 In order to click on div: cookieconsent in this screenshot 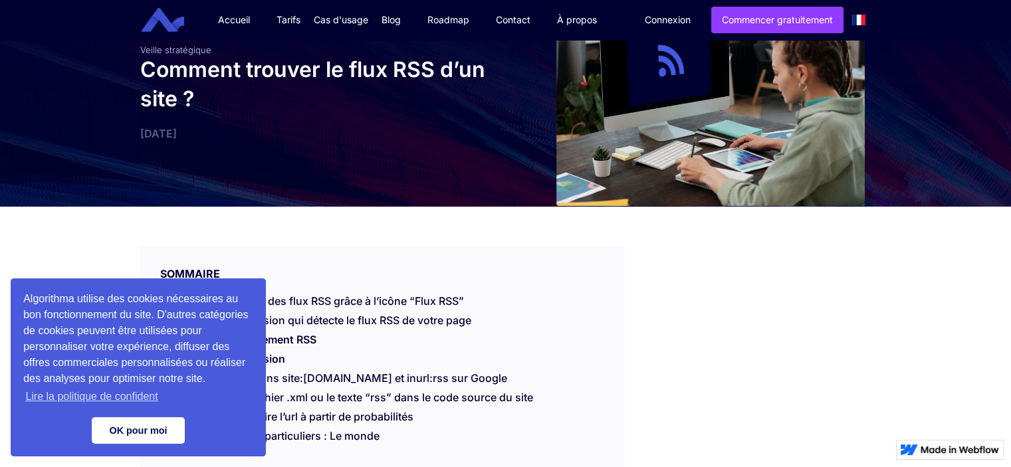, I will do `click(138, 368)`.